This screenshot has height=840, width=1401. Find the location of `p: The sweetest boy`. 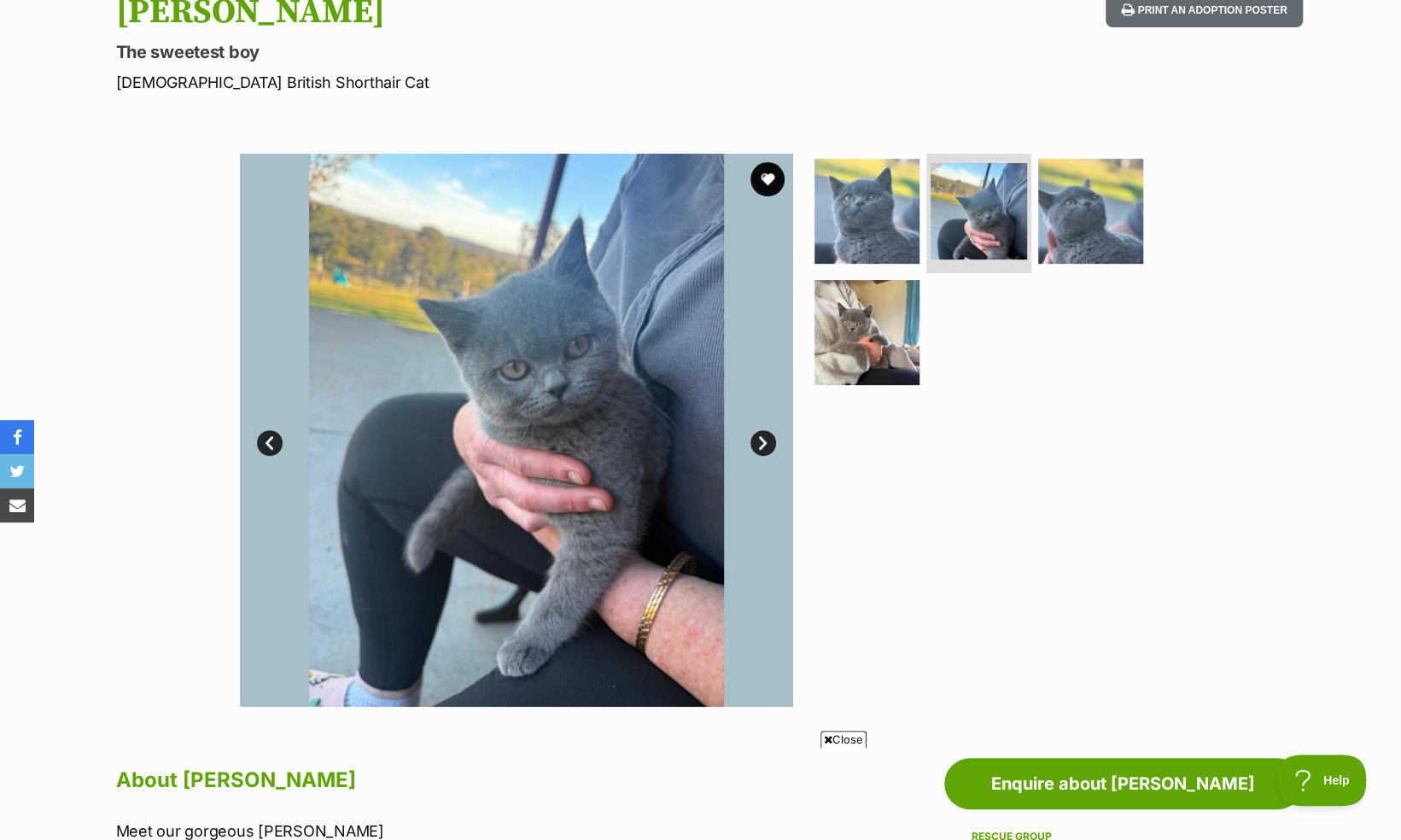

p: The sweetest boy is located at coordinates (477, 52).